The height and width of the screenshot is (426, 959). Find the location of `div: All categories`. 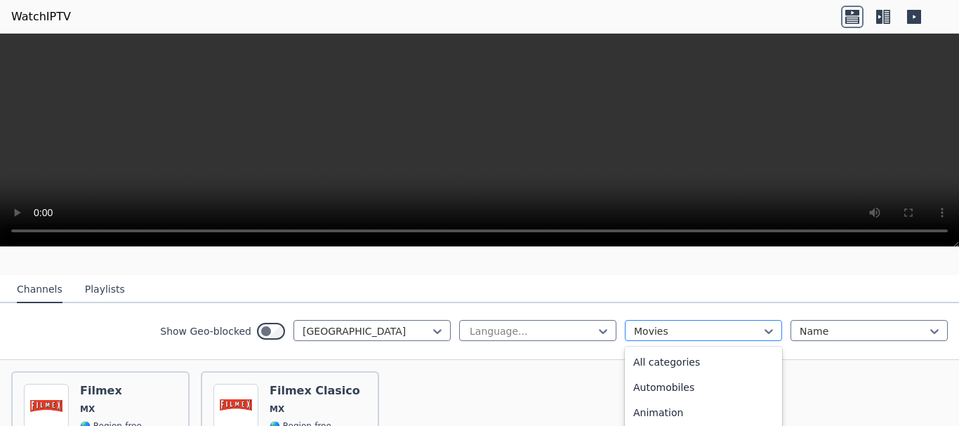

div: All categories is located at coordinates (703, 362).